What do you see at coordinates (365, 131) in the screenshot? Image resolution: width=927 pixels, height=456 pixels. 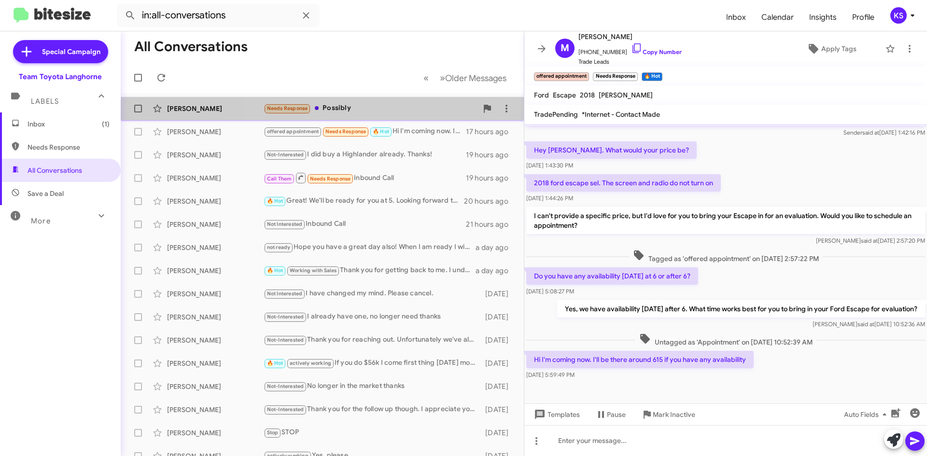 I see `div: Hi I'm coming now. I'll be there around 615 if you have any availability` at bounding box center [365, 131].